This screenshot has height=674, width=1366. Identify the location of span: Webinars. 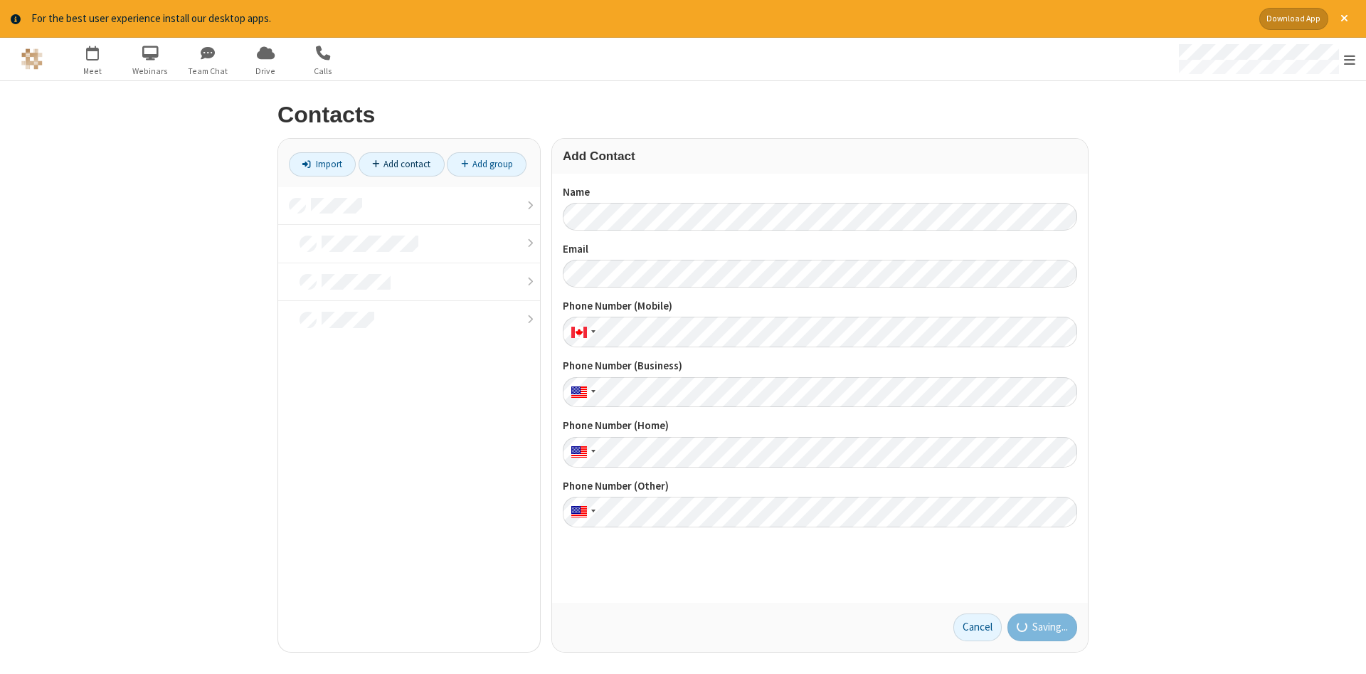
(150, 71).